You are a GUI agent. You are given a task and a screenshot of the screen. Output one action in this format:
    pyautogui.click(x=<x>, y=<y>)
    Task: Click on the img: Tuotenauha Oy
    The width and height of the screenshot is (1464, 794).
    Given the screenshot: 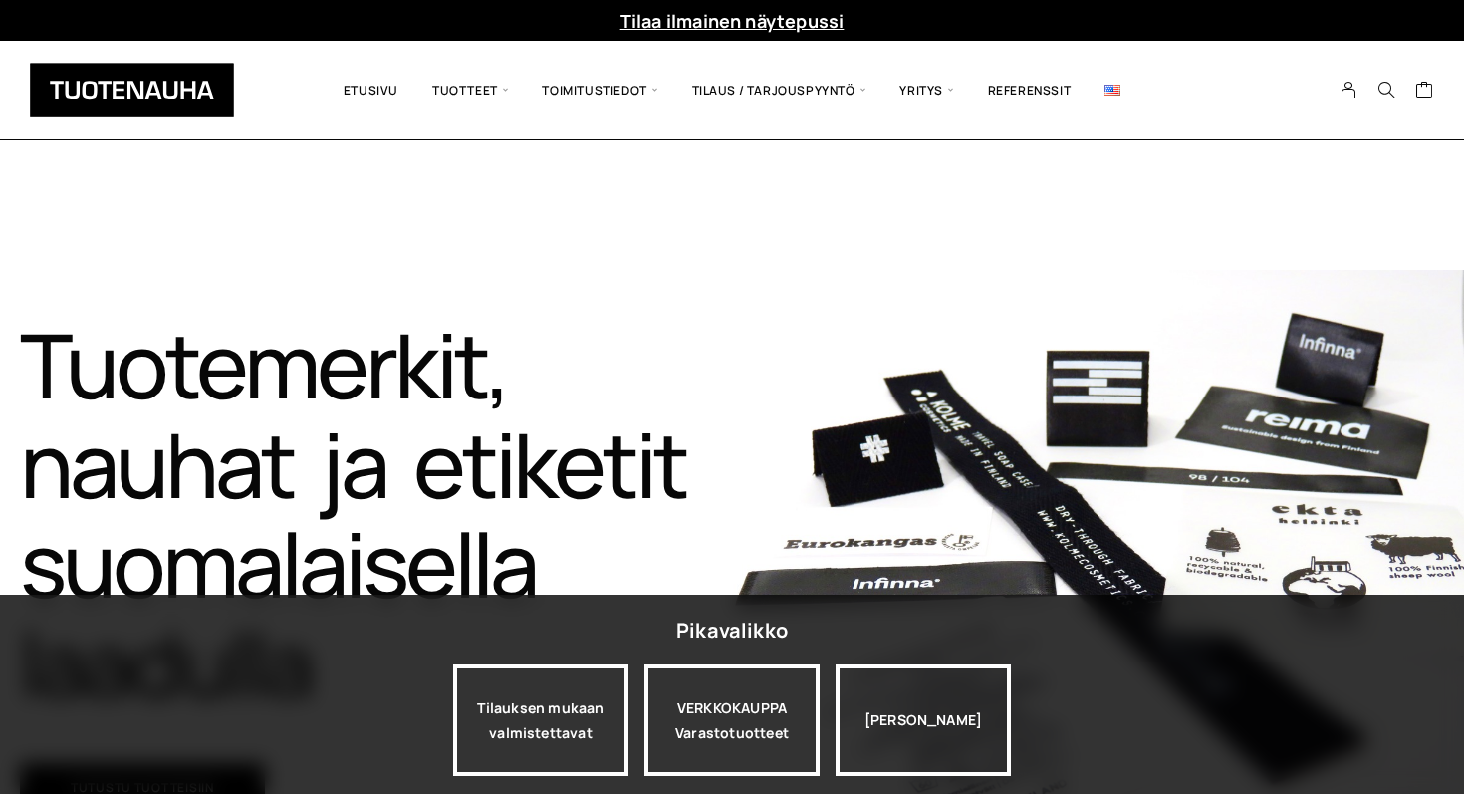 What is the action you would take?
    pyautogui.click(x=131, y=90)
    